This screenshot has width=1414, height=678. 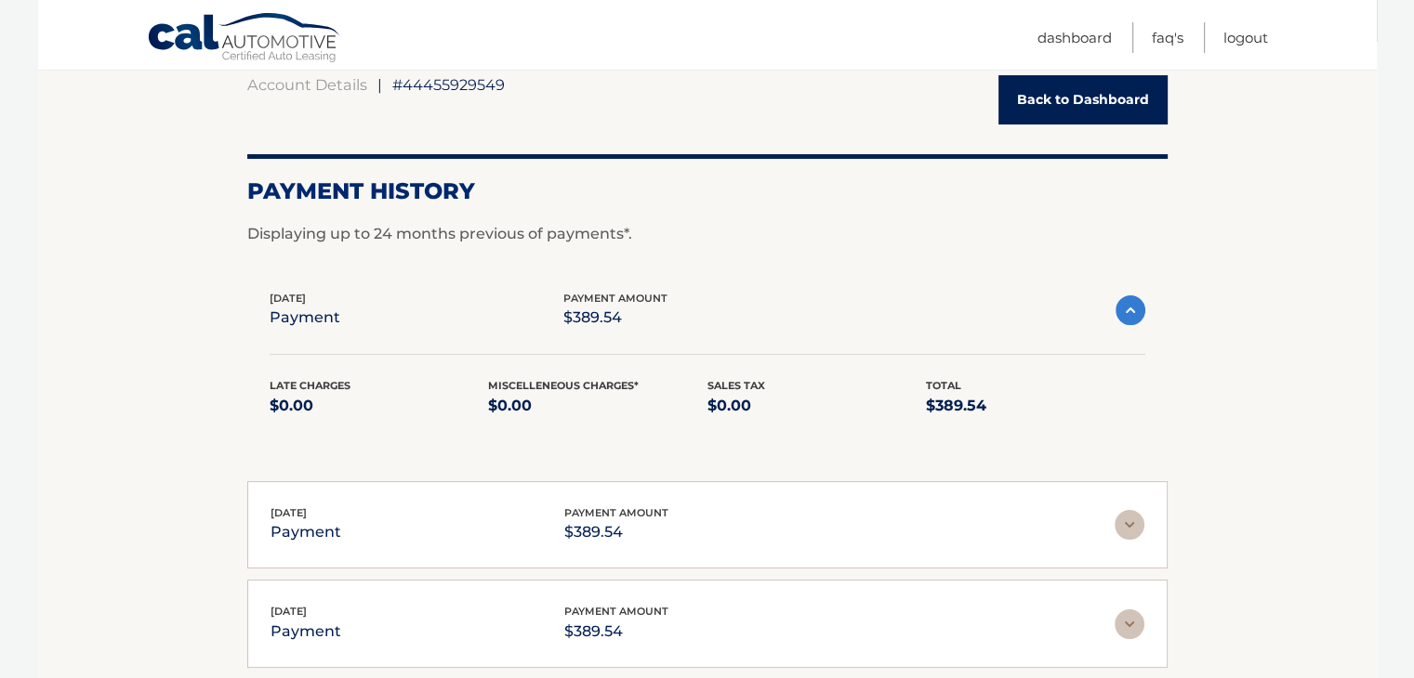 What do you see at coordinates (244, 39) in the screenshot?
I see `a: Cal Automotive` at bounding box center [244, 39].